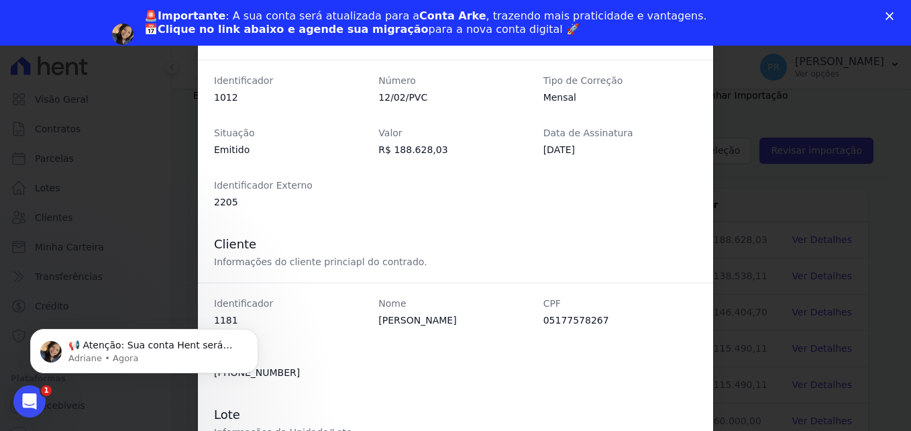  I want to click on b: 🚨Importante, so click(184, 15).